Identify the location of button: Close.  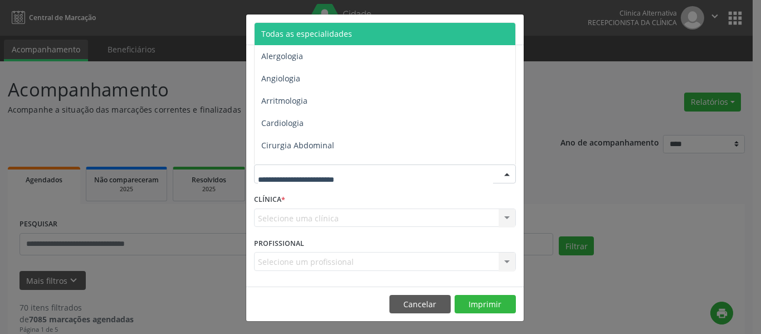
(513, 28).